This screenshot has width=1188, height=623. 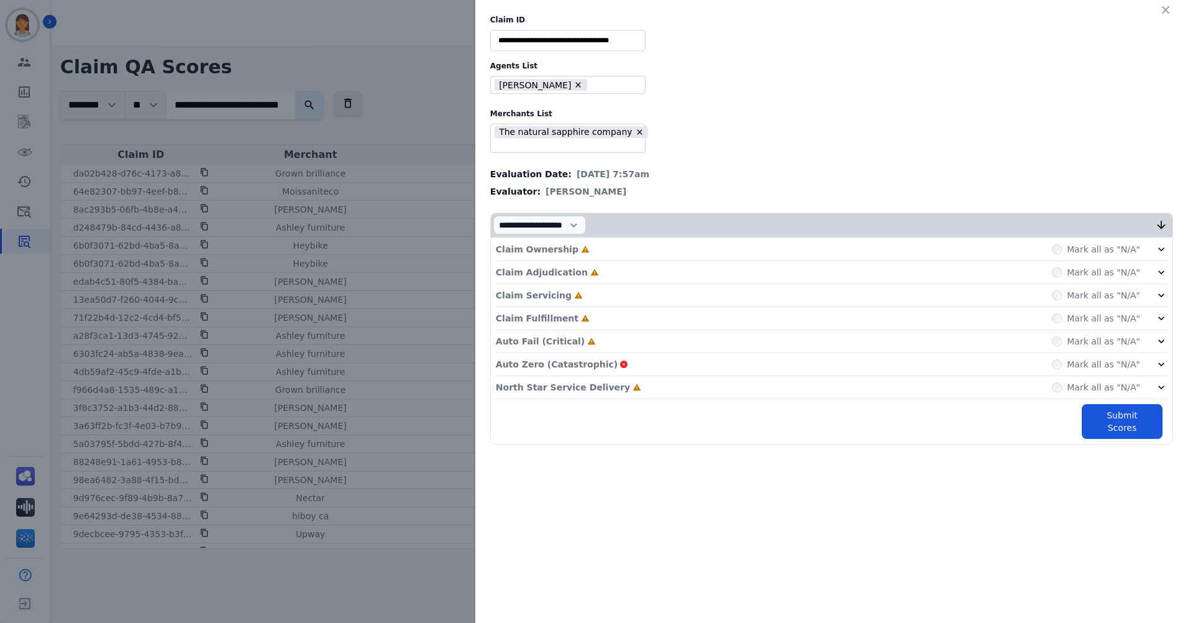 What do you see at coordinates (831, 191) in the screenshot?
I see `div: Evaluator:` at bounding box center [831, 191].